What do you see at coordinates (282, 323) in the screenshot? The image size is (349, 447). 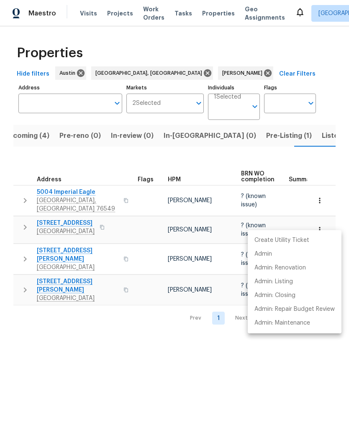 I see `p: Admin: Maintenance` at bounding box center [282, 323].